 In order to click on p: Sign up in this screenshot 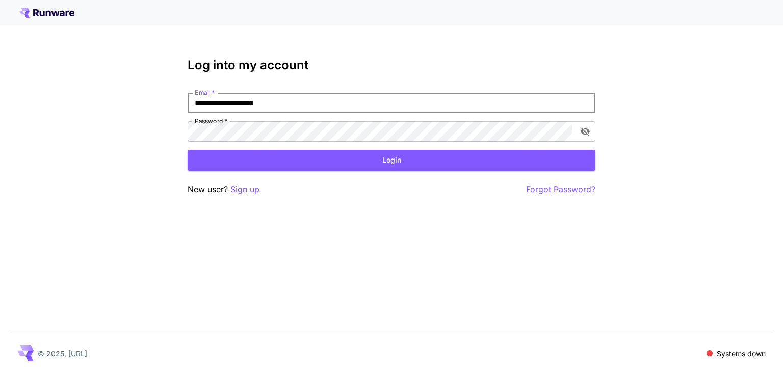, I will do `click(245, 189)`.